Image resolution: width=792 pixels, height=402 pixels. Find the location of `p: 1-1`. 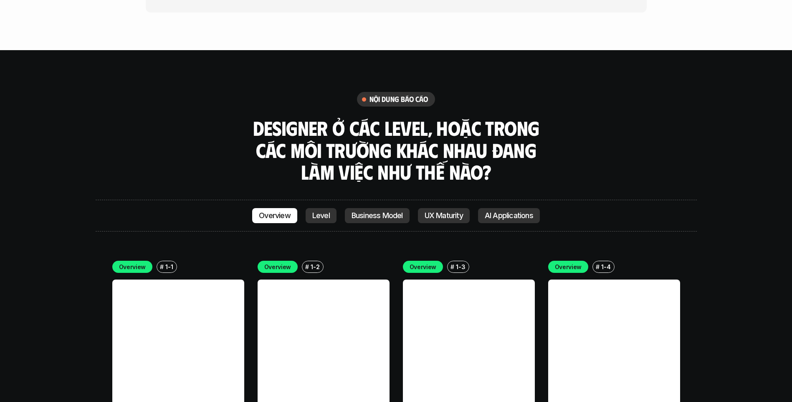

p: 1-1 is located at coordinates (169, 266).